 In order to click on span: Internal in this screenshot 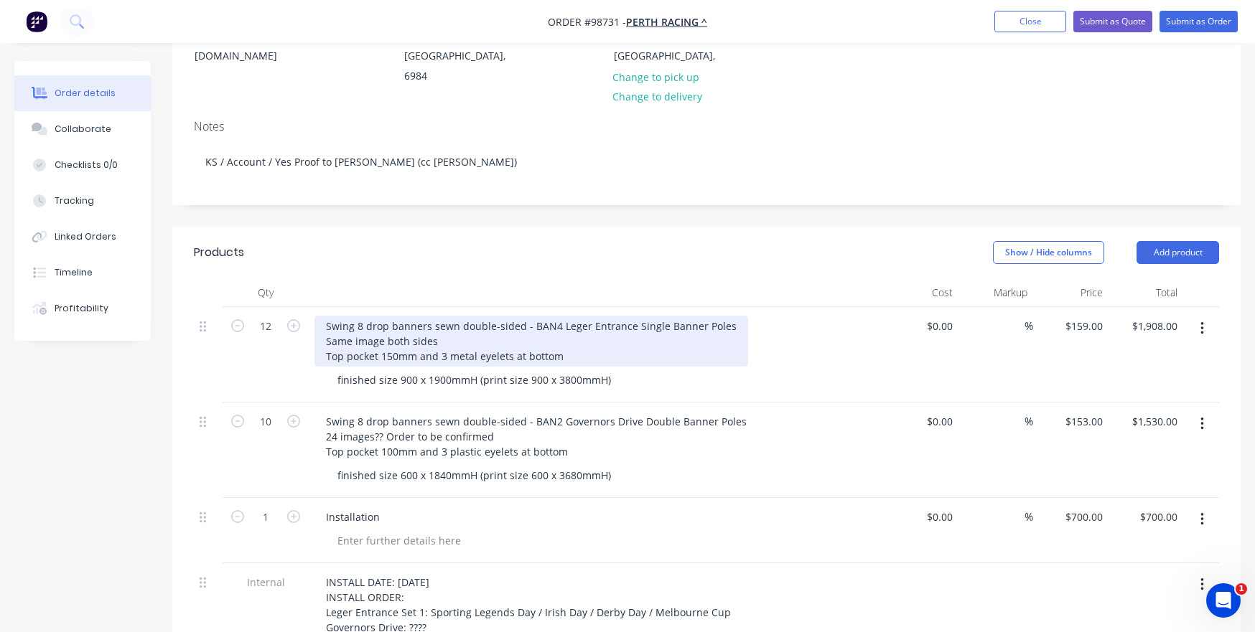, I will do `click(266, 582)`.